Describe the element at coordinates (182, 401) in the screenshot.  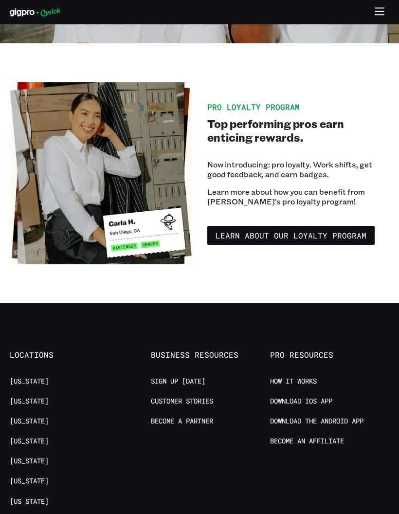
I see `a: Customer stories` at that location.